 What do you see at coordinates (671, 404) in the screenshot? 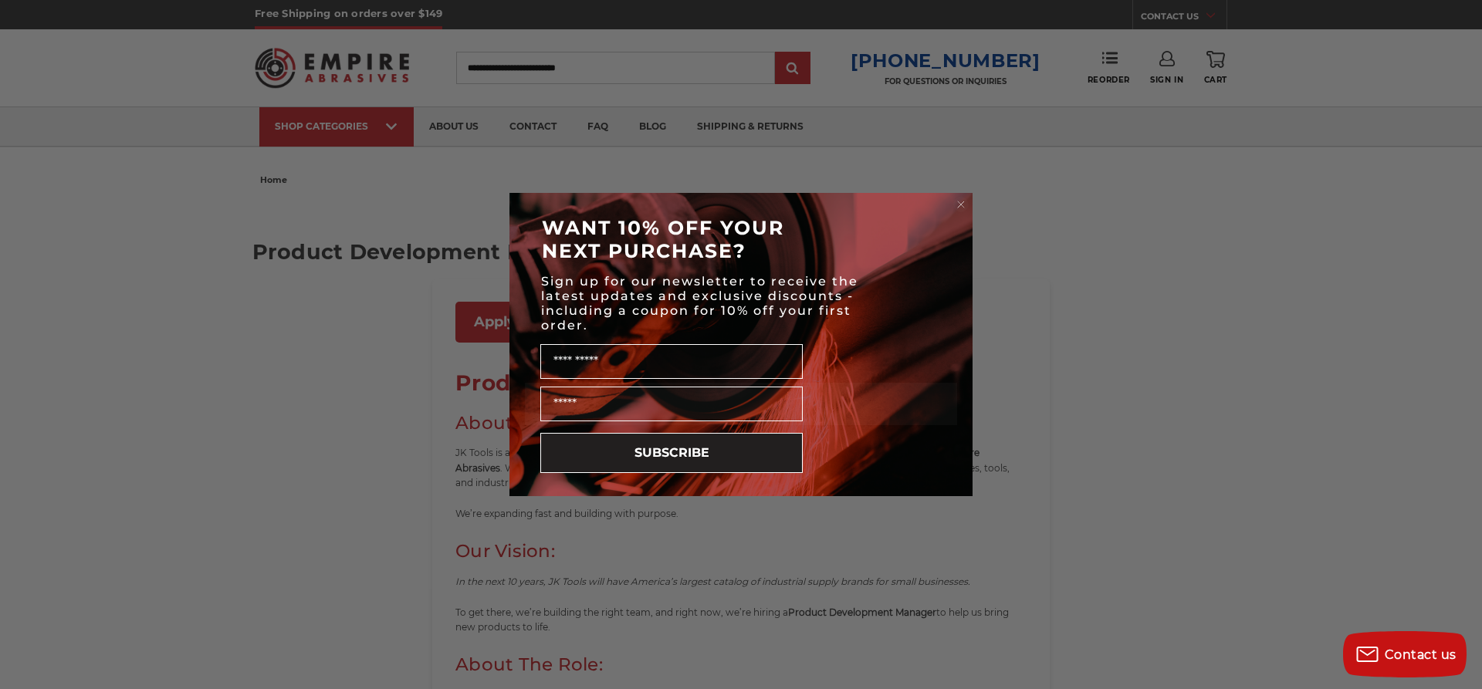
I see `input: Email` at bounding box center [671, 404].